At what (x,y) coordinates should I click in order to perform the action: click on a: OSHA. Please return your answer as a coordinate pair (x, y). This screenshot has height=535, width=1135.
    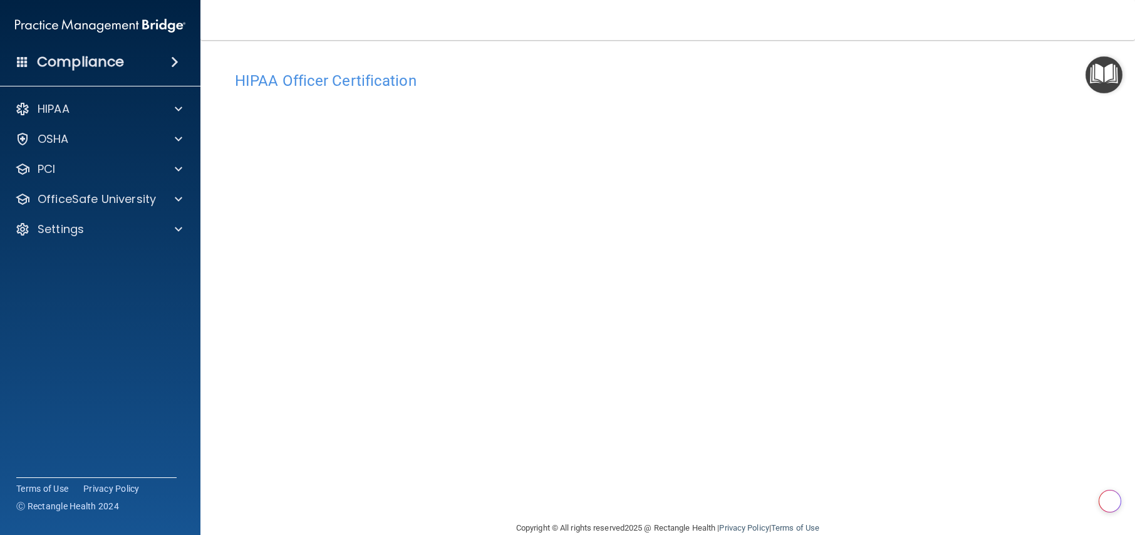
    Looking at the image, I should click on (98, 139).